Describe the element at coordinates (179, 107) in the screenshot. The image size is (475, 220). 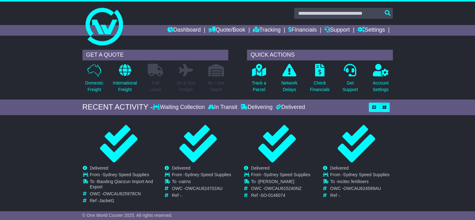
I see `div: Waiting Collection` at that location.